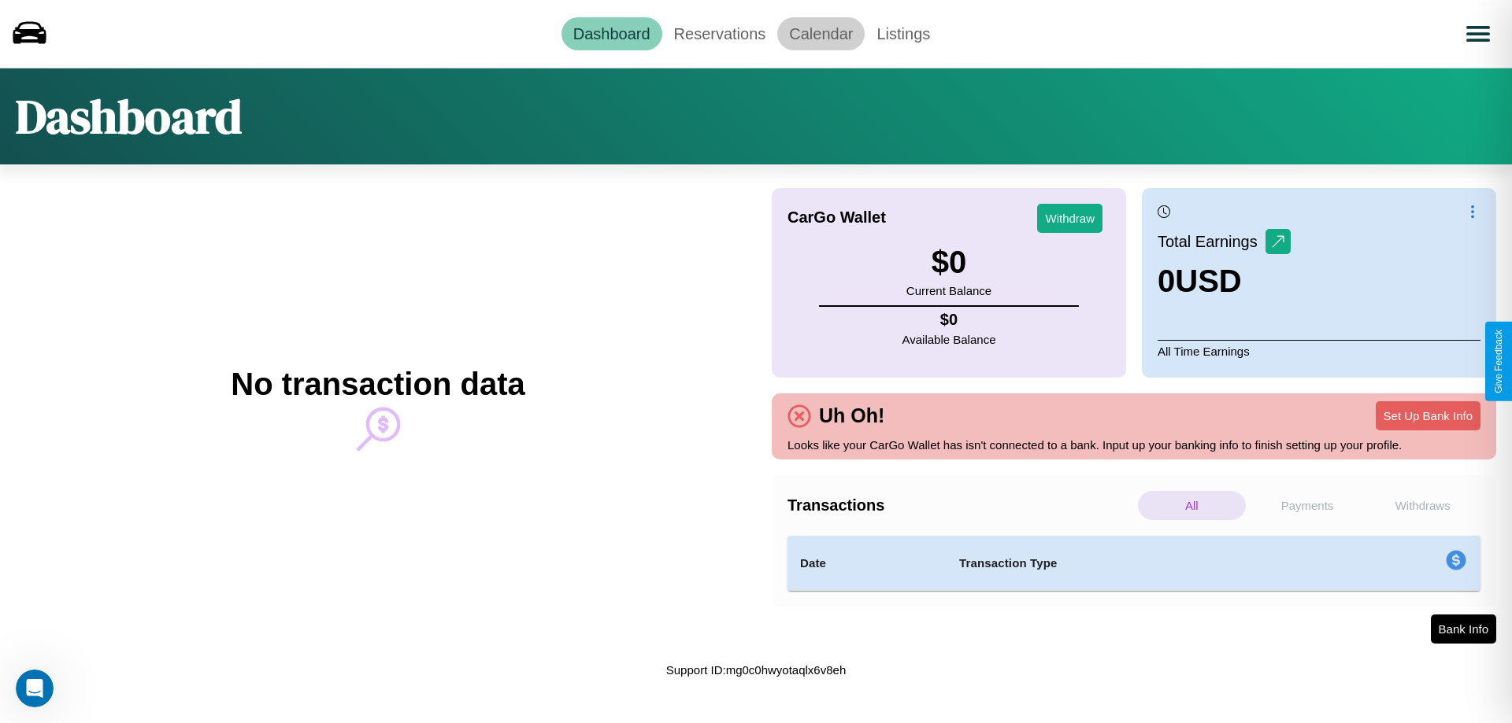 This screenshot has height=723, width=1512. Describe the element at coordinates (1069, 218) in the screenshot. I see `button: Withdraw` at that location.